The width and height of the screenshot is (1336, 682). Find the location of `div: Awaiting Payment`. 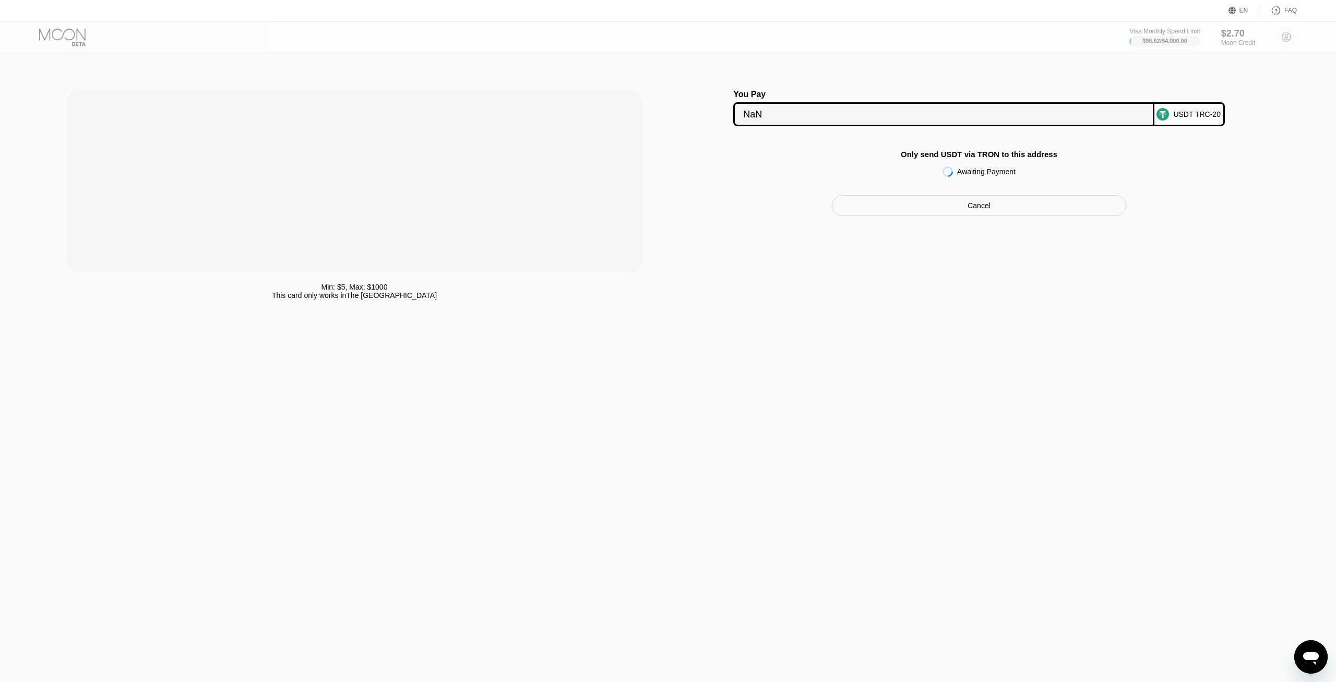

div: Awaiting Payment is located at coordinates (986, 172).